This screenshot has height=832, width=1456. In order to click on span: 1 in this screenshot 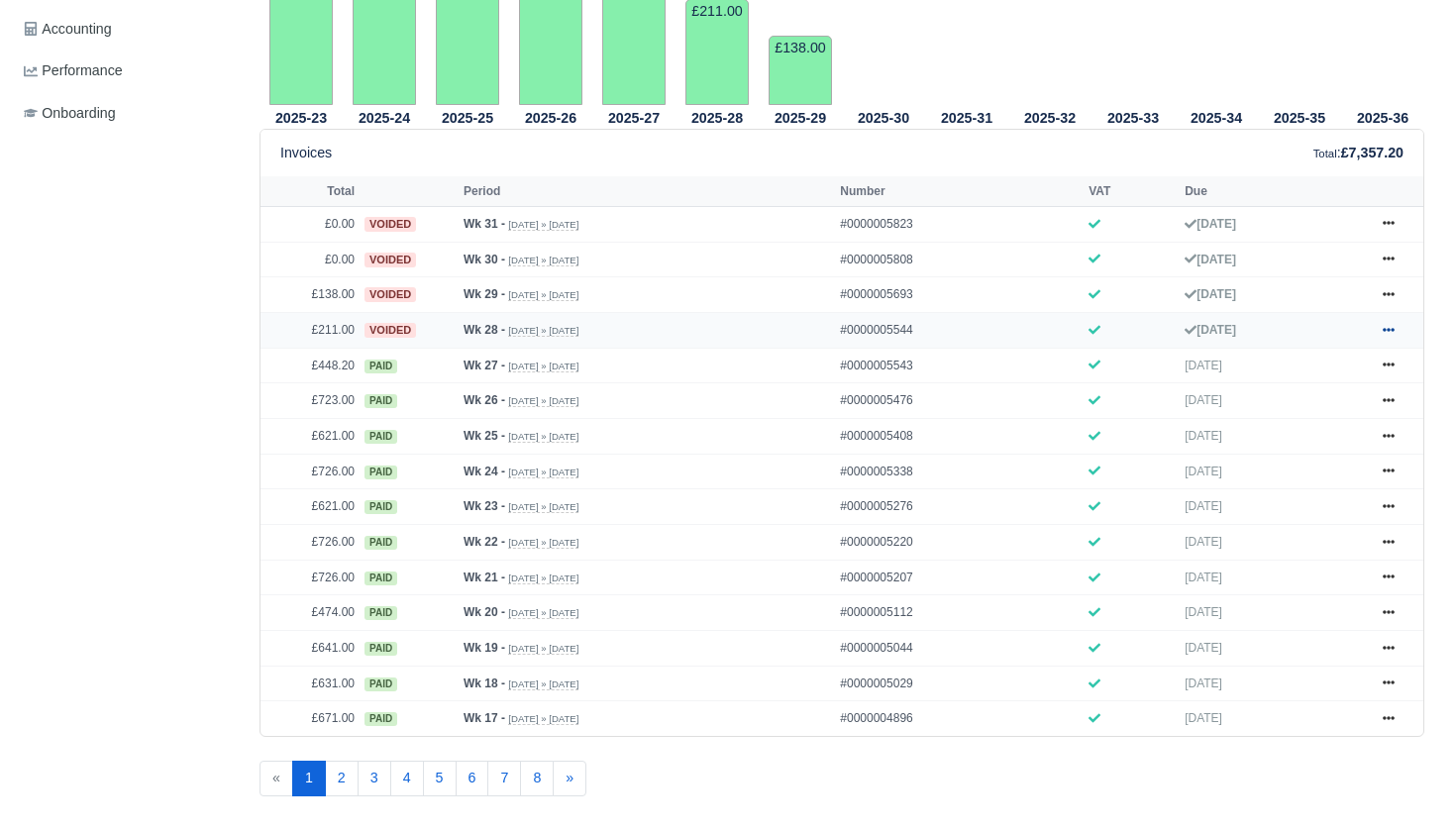, I will do `click(309, 779)`.